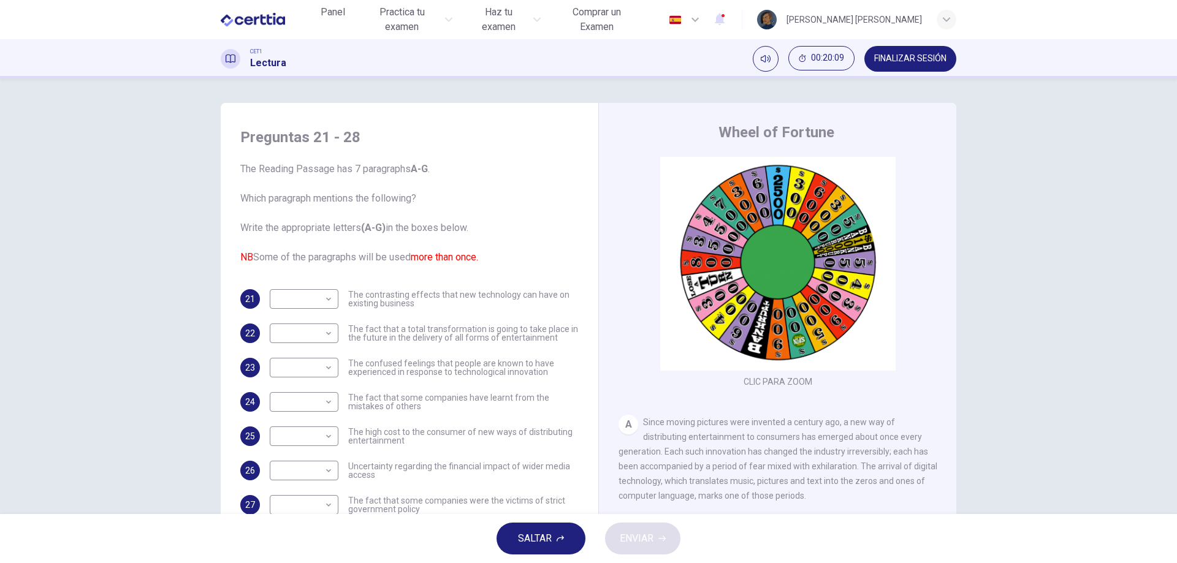 The image size is (1177, 563). I want to click on h4: Preguntas 21 - 28, so click(409, 137).